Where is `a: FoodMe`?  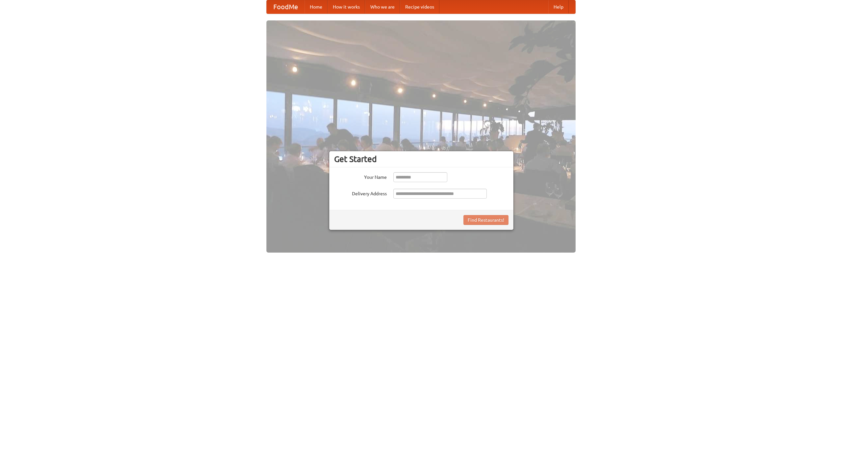 a: FoodMe is located at coordinates (286, 7).